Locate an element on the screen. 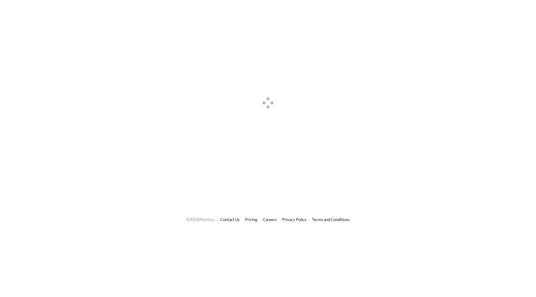 The width and height of the screenshot is (536, 297). span: © 2025 Effortless is located at coordinates (200, 219).